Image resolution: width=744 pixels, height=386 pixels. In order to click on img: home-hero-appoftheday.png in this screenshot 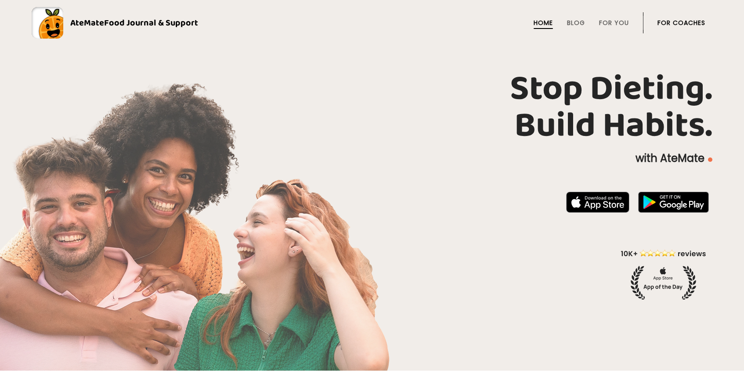, I will do `click(663, 274)`.